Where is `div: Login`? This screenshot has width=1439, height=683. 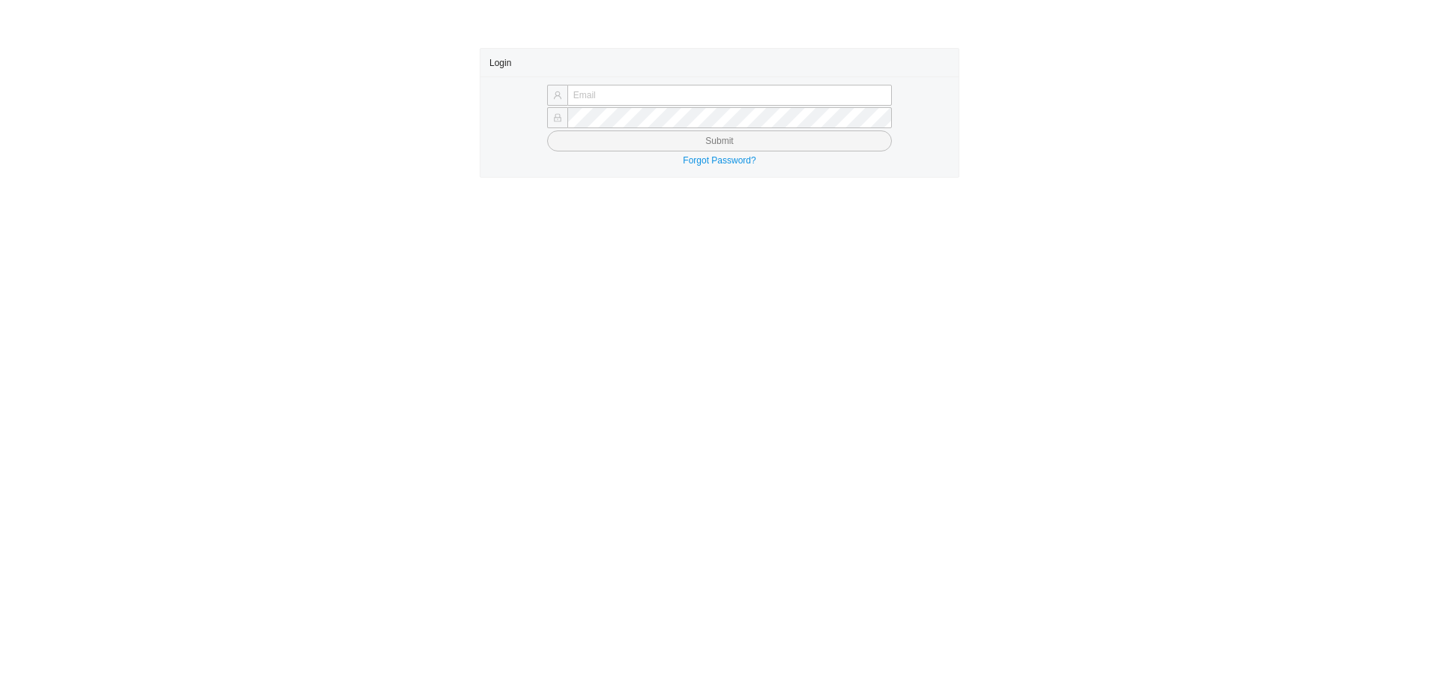
div: Login is located at coordinates (719, 62).